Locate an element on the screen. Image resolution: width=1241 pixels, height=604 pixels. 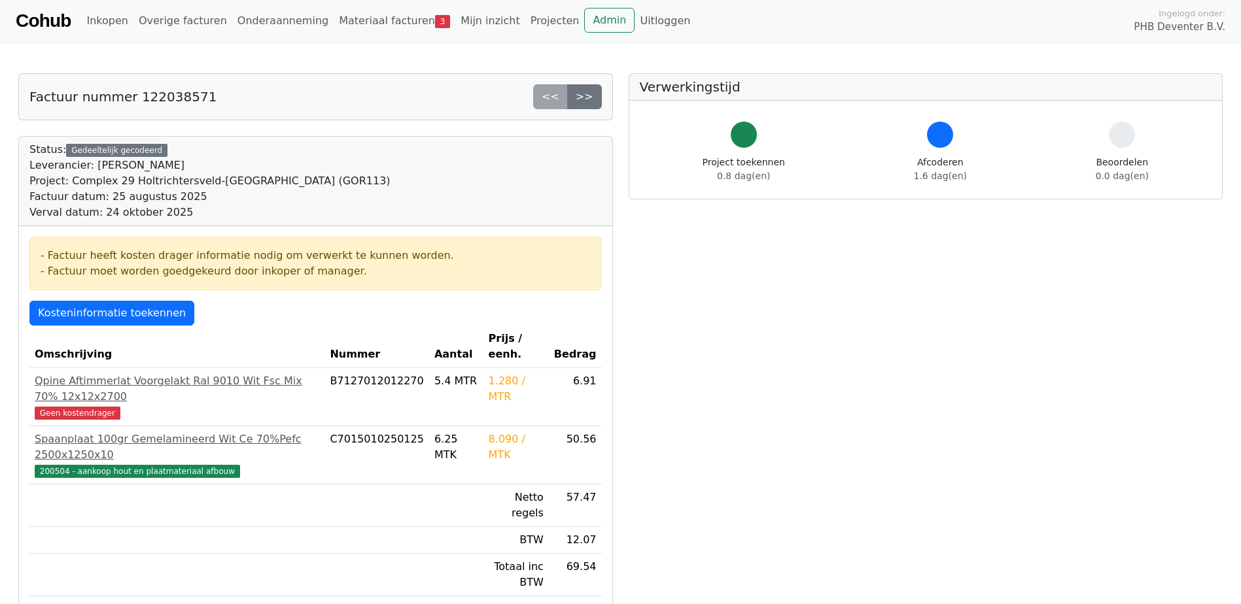
a: Overige facturen is located at coordinates (182, 21).